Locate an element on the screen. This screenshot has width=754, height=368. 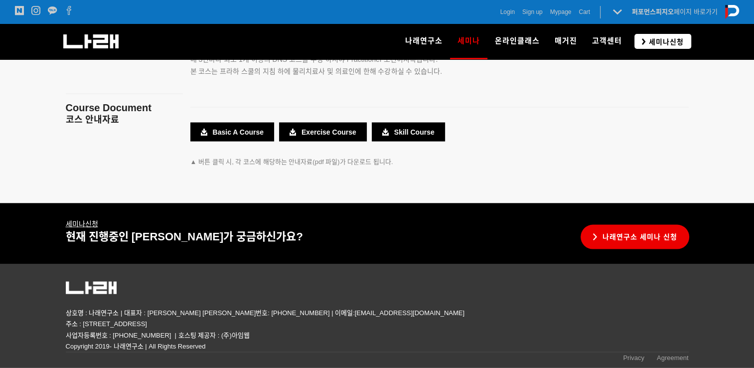
span: 온라인클래스 is located at coordinates (517, 41).